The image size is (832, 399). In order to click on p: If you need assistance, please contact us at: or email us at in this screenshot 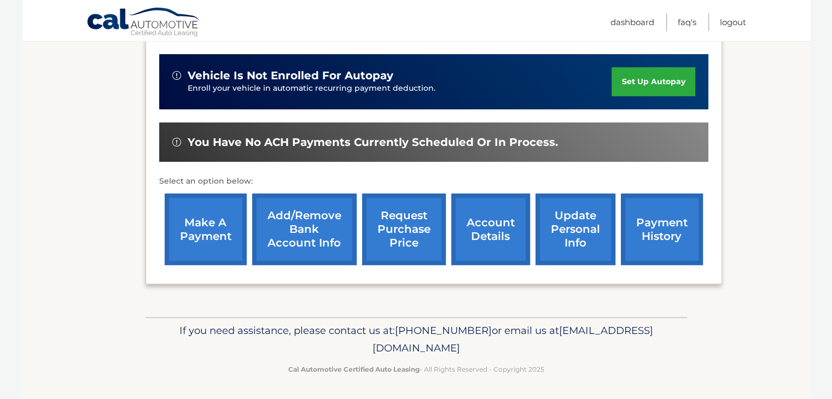, I will do `click(416, 340)`.